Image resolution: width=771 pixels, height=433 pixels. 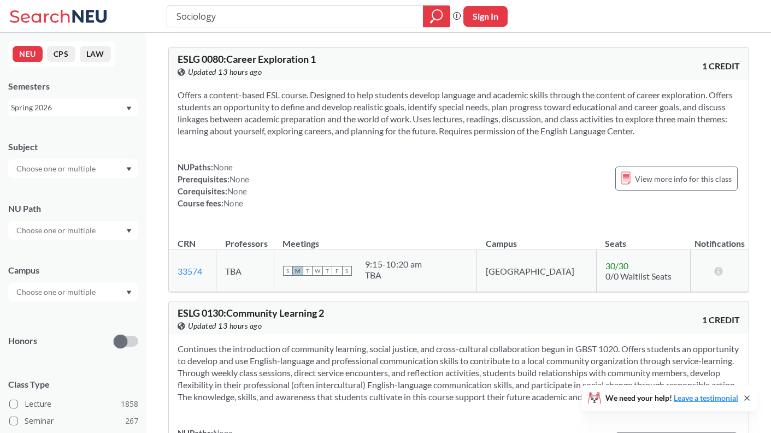 I want to click on span: ESLG 0080 : Career Exploration 1, so click(x=246, y=59).